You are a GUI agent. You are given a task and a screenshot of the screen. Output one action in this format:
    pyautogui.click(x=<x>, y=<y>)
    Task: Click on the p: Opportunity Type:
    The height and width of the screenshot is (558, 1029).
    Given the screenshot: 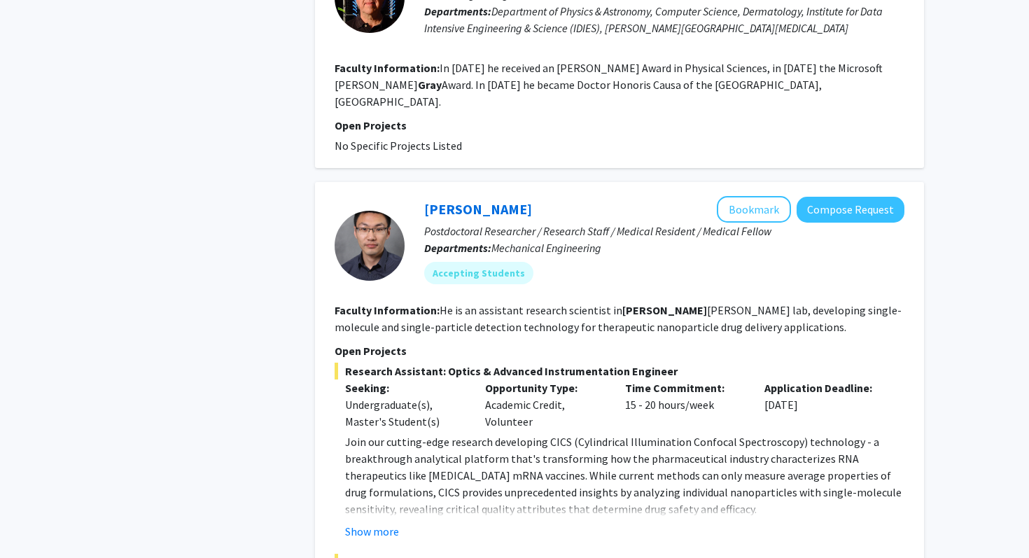 What is the action you would take?
    pyautogui.click(x=545, y=388)
    